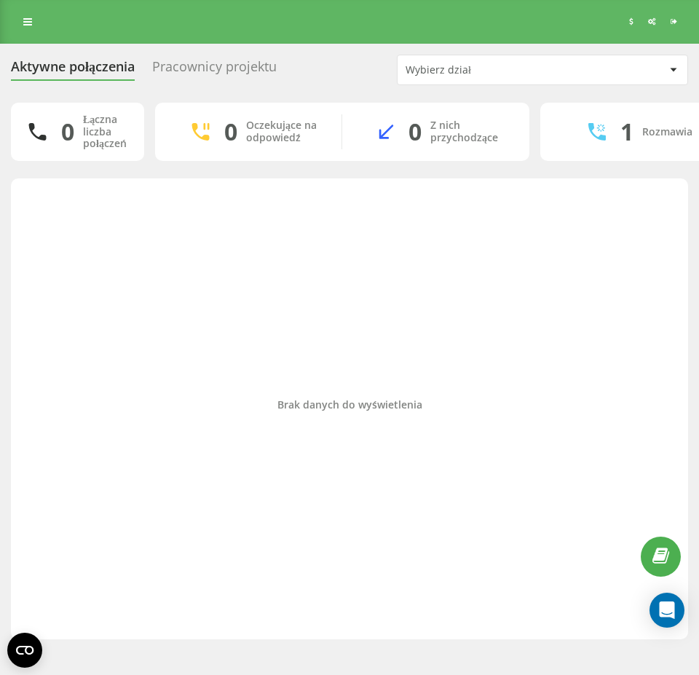 This screenshot has height=675, width=699. What do you see at coordinates (469, 132) in the screenshot?
I see `div: Z nich przychodzące` at bounding box center [469, 132].